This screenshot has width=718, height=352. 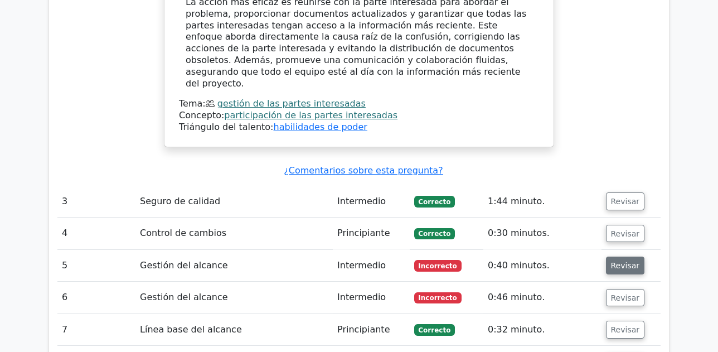 I want to click on a: ¿Comentarios sobre esta pregunta?, so click(x=363, y=170).